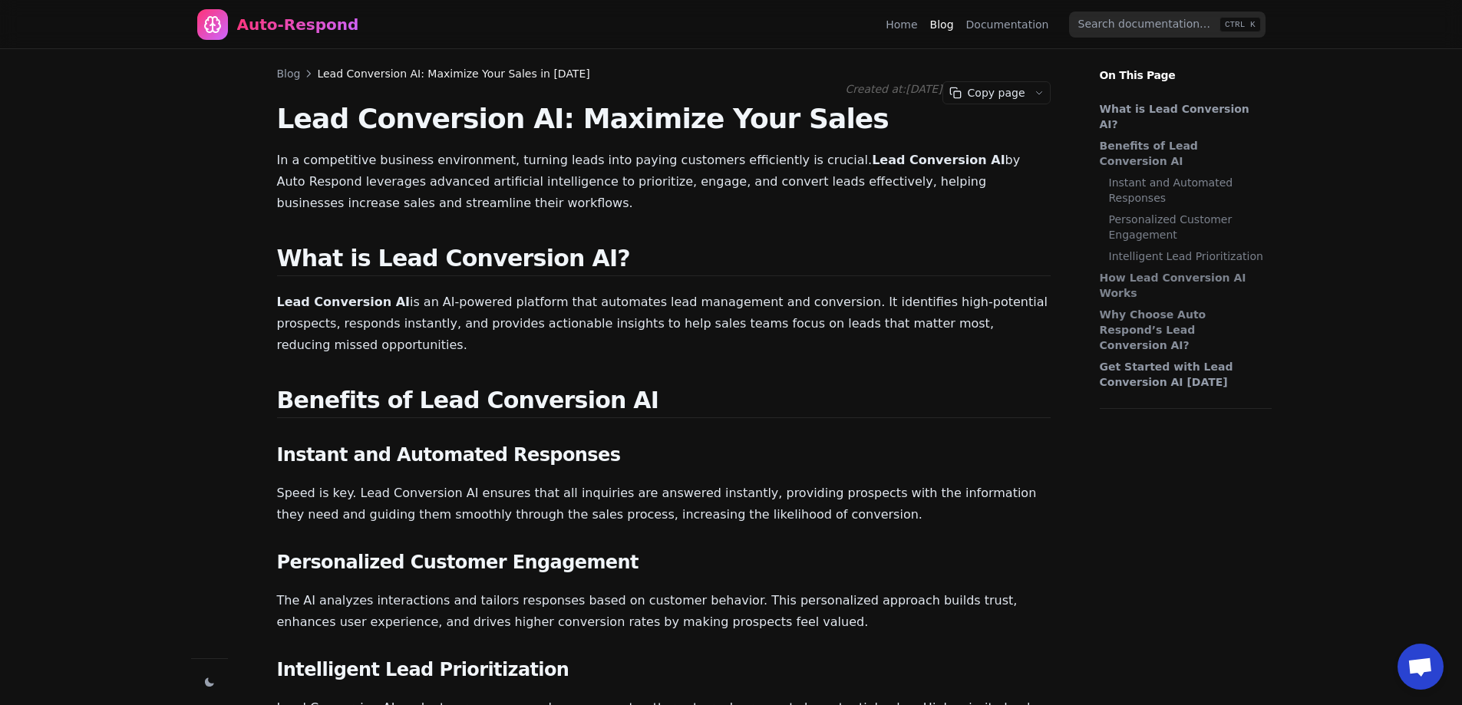  I want to click on h2: Benefits of Lead Conversion AI, so click(664, 402).